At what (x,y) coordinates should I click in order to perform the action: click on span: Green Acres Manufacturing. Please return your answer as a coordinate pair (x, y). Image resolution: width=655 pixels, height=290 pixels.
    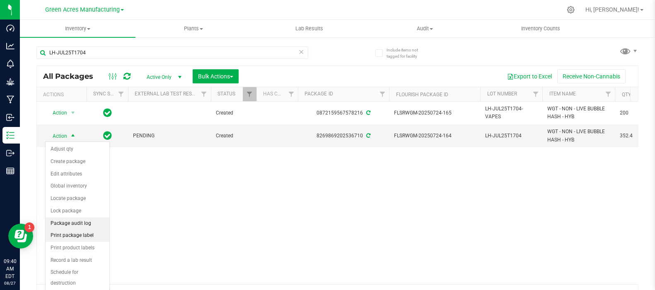
    Looking at the image, I should click on (82, 10).